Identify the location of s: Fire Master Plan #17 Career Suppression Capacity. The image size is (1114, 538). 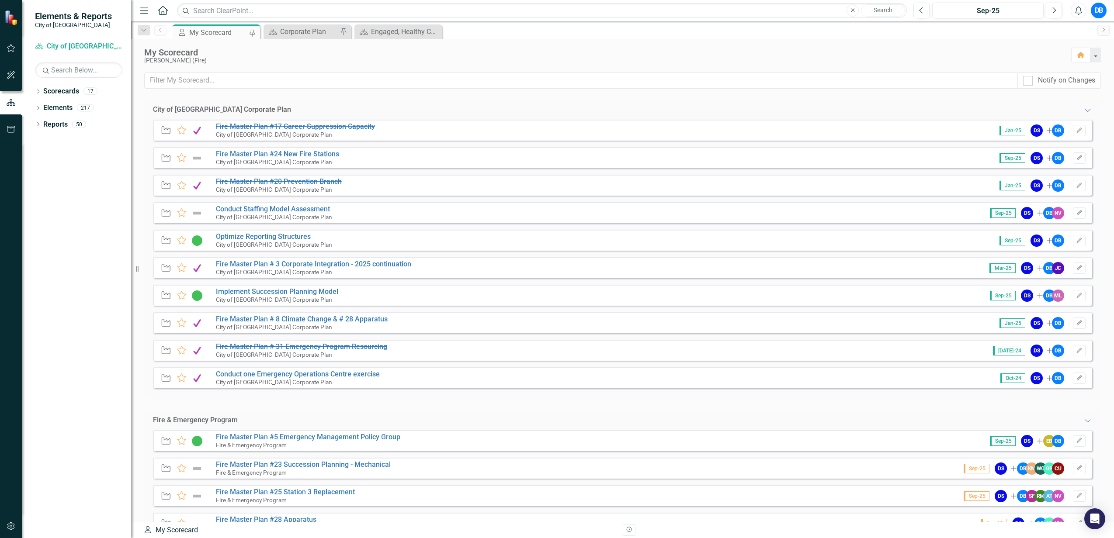
(295, 126).